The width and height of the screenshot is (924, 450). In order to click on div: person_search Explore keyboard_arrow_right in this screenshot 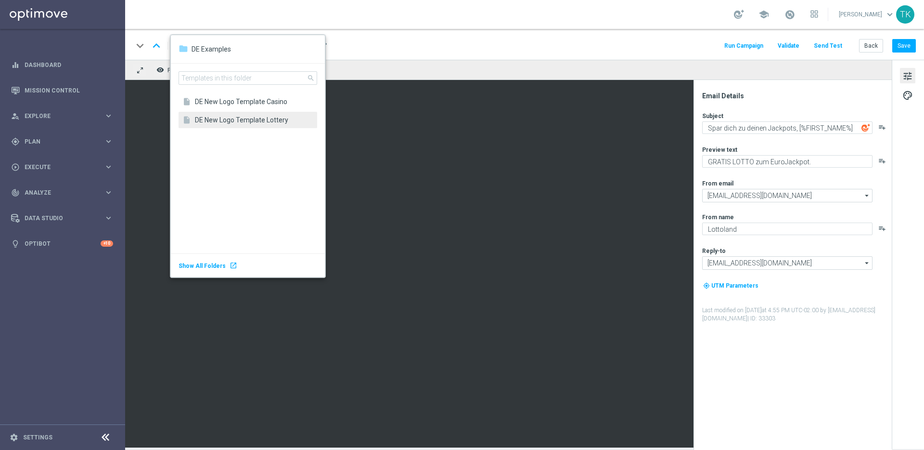, I will do `click(62, 116)`.